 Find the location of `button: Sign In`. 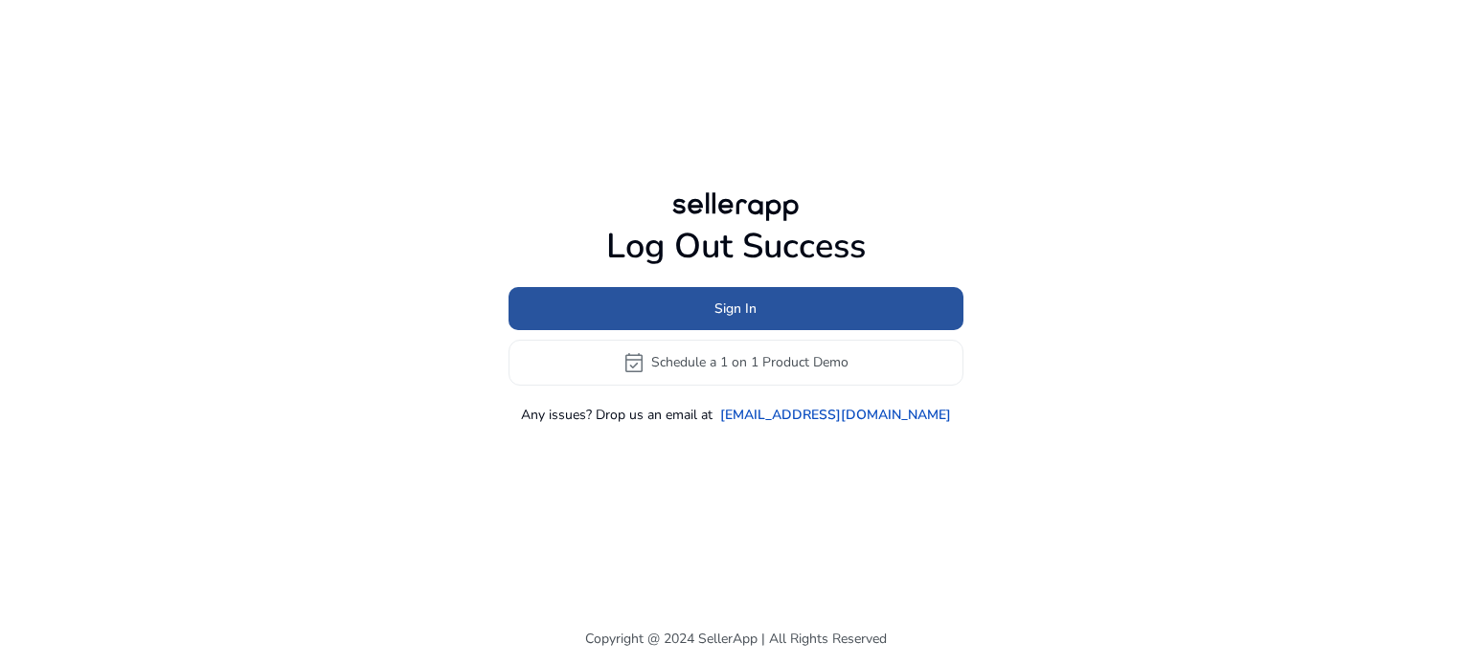

button: Sign In is located at coordinates (735, 308).